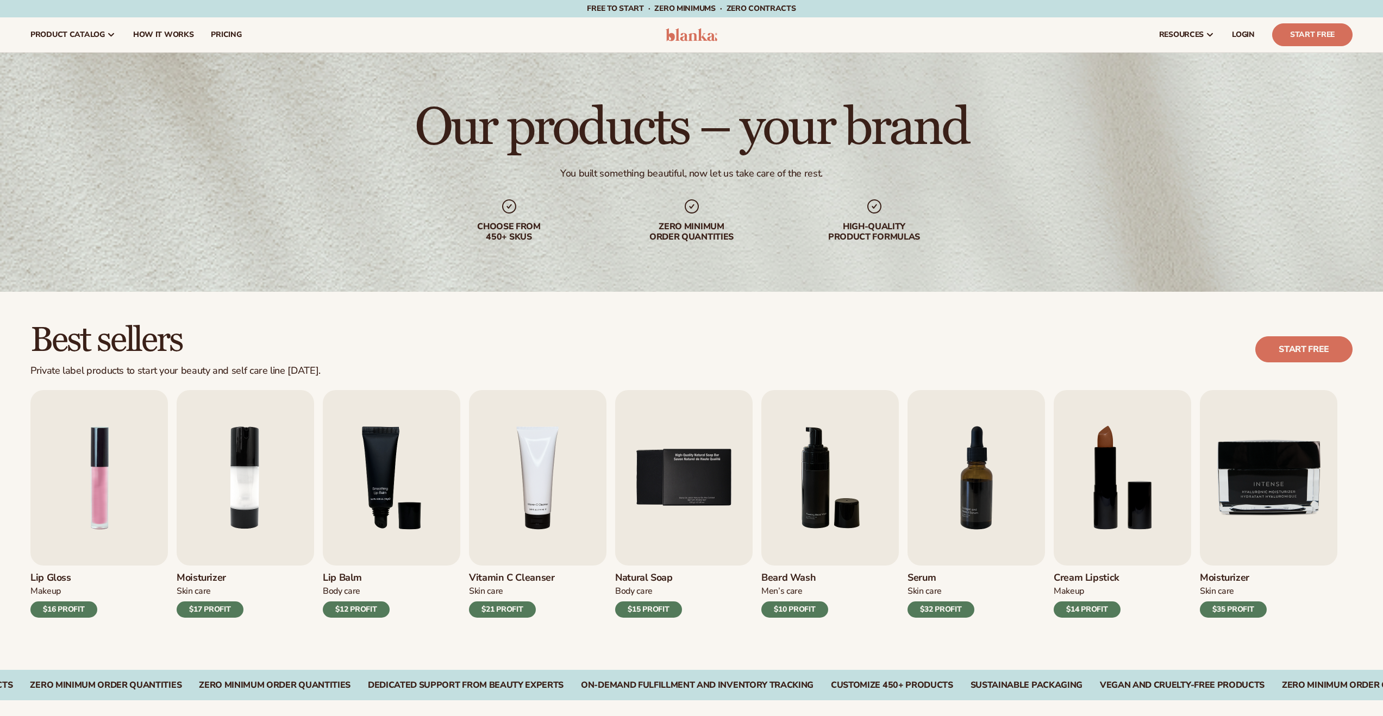 The height and width of the screenshot is (716, 1383). I want to click on a: Start Free, so click(1312, 35).